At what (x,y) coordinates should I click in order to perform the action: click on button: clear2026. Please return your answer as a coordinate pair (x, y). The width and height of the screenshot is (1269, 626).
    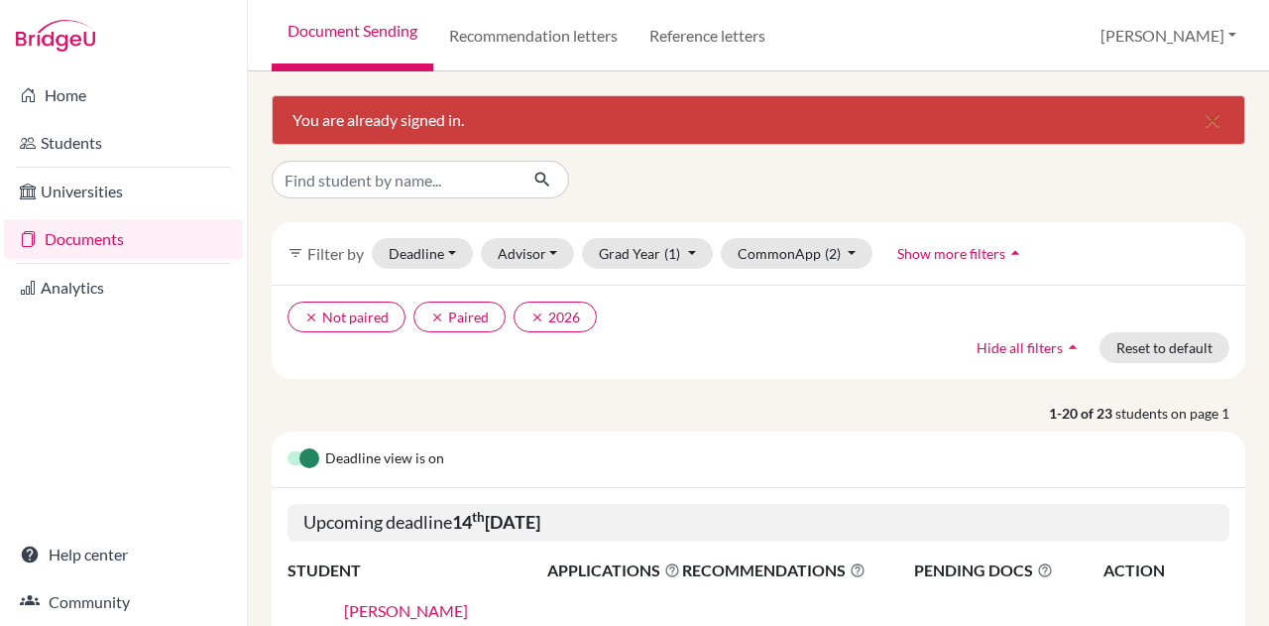
    Looking at the image, I should click on (555, 316).